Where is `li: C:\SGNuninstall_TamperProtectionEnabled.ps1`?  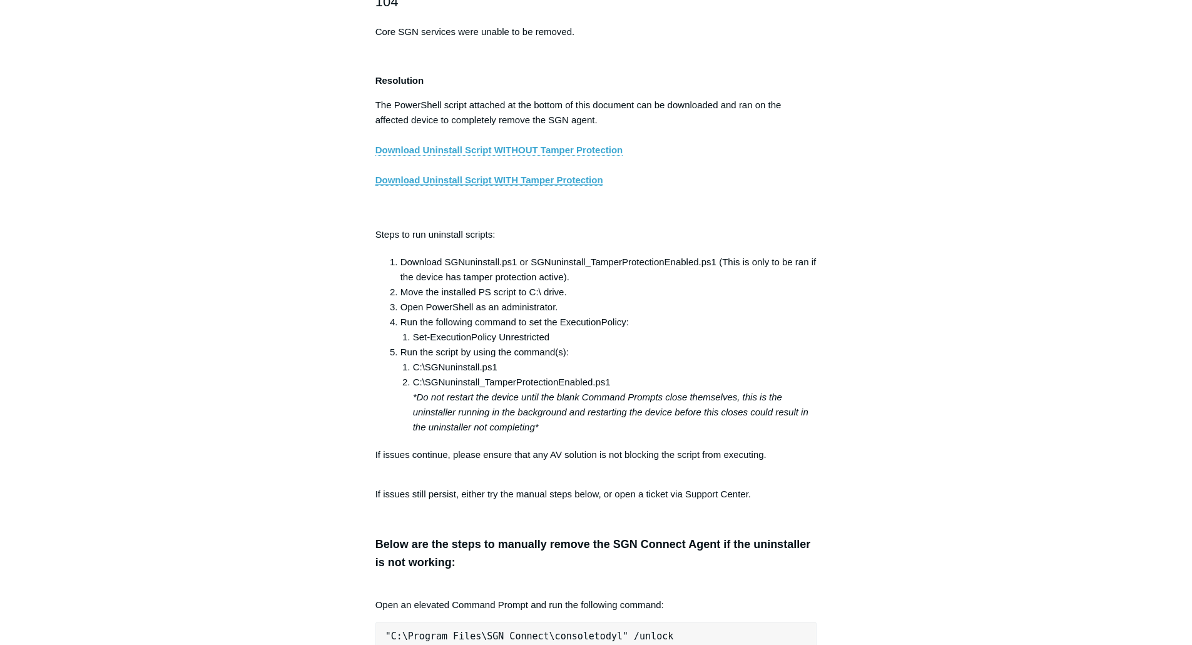
li: C:\SGNuninstall_TamperProtectionEnabled.ps1 is located at coordinates (615, 405).